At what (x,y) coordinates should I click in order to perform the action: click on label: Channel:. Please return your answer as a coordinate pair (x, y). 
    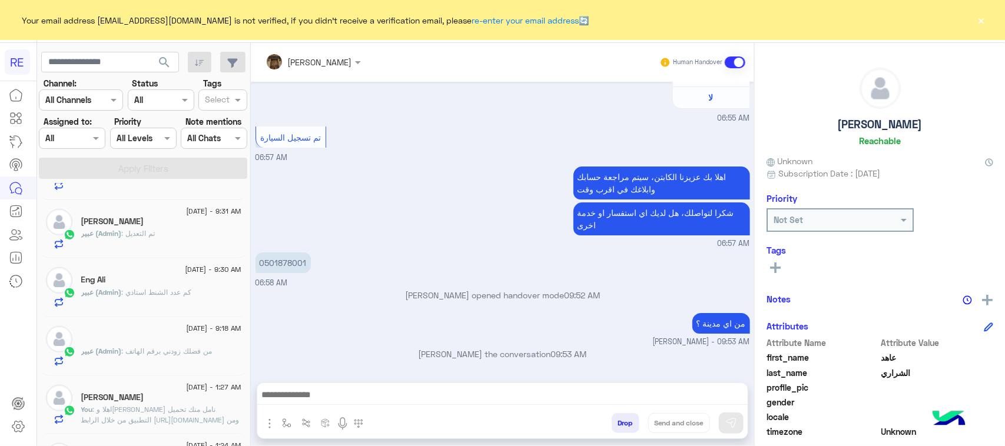
    Looking at the image, I should click on (60, 83).